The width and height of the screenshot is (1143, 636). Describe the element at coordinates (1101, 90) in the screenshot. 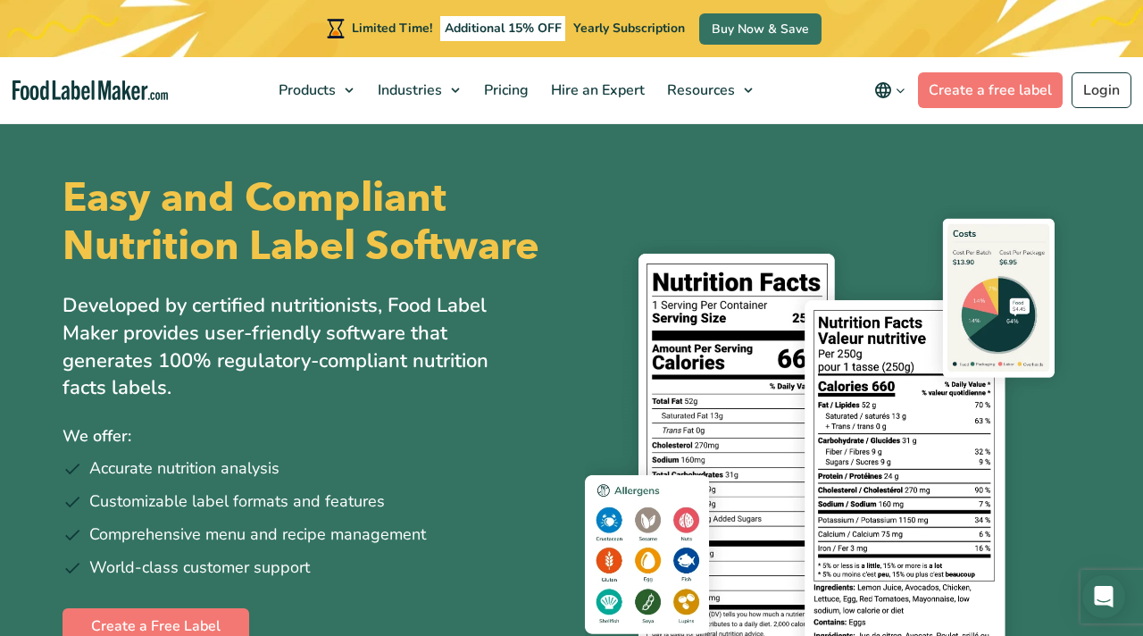

I see `a: Login` at that location.